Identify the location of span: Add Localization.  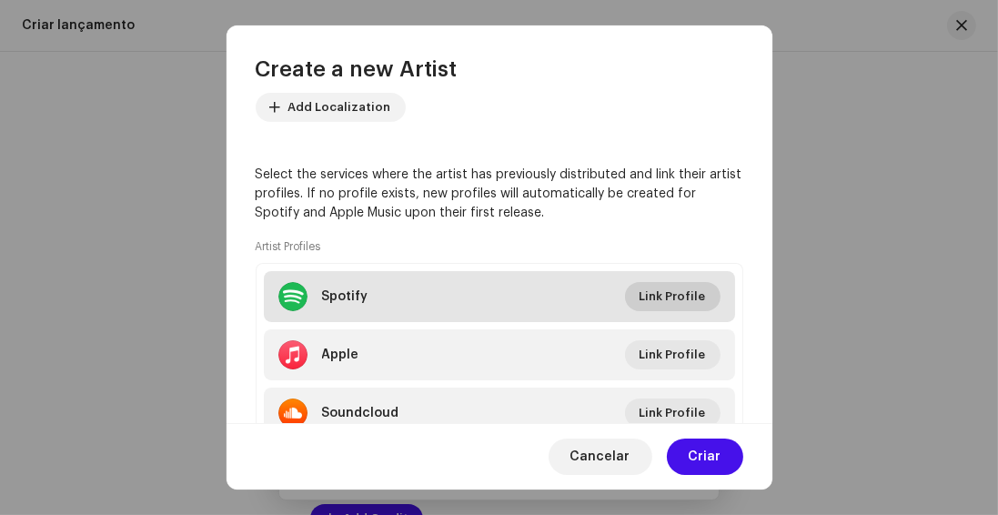
(339, 107).